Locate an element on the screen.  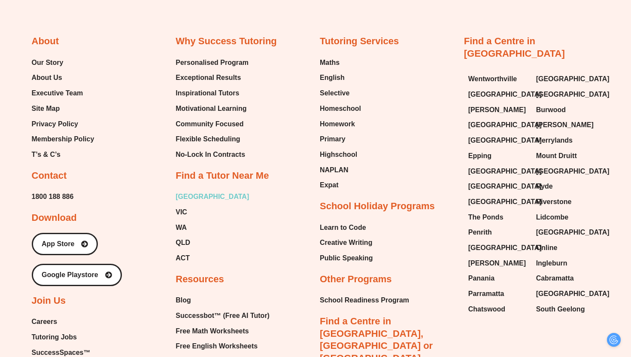
span: QLD is located at coordinates (183, 242).